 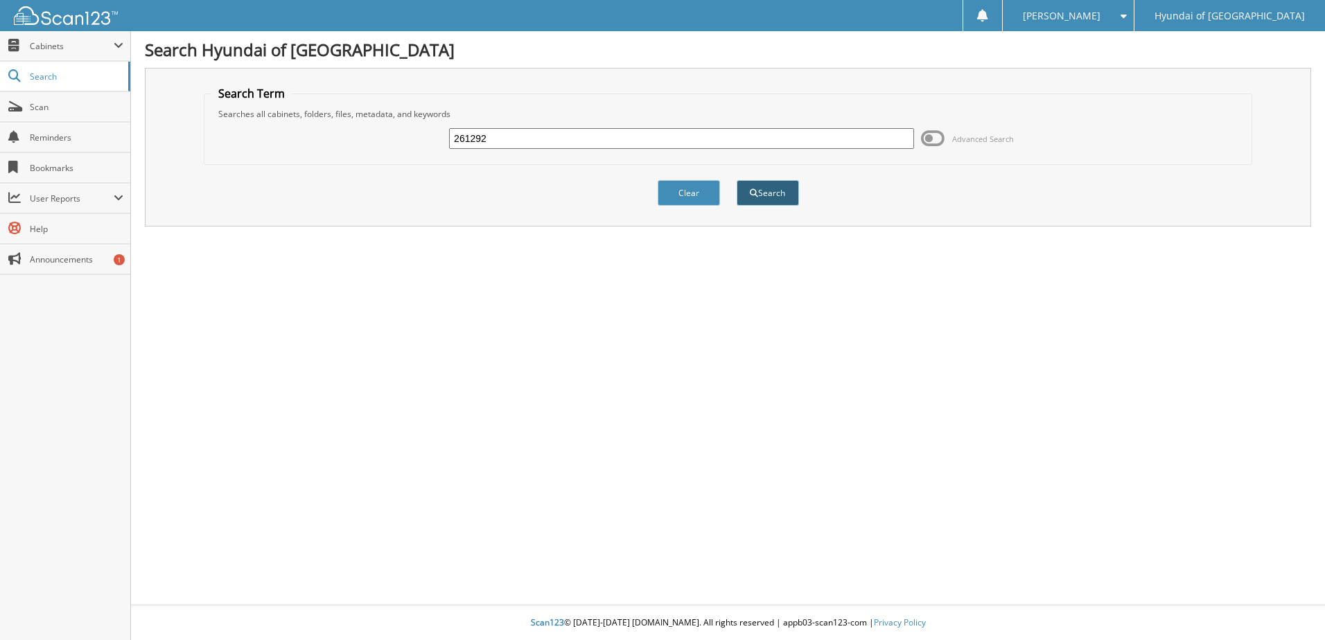 What do you see at coordinates (768, 193) in the screenshot?
I see `button: Search` at bounding box center [768, 193].